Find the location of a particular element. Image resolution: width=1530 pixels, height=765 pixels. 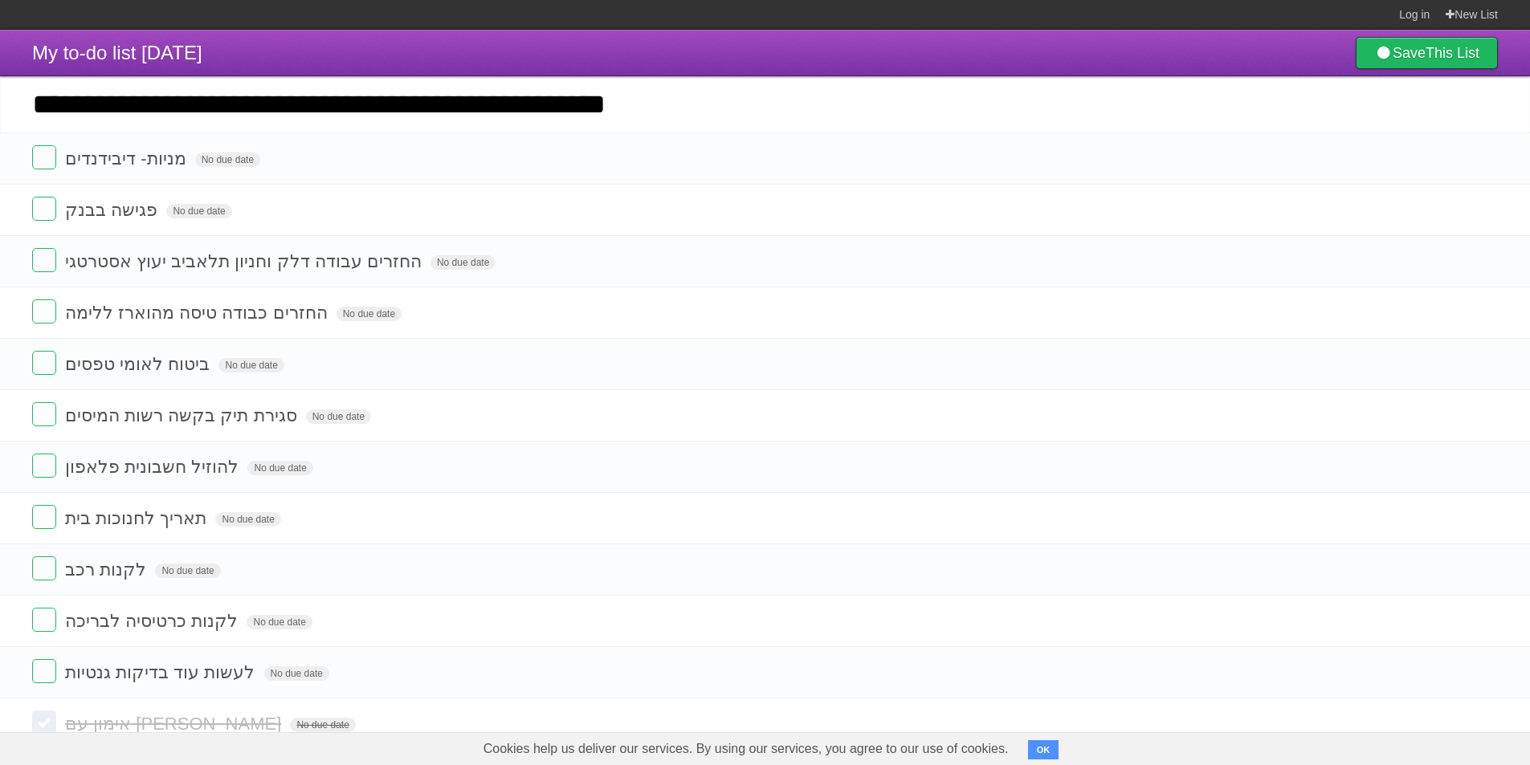

span: להוזיל חשבונית פלאפון is located at coordinates (153, 467).